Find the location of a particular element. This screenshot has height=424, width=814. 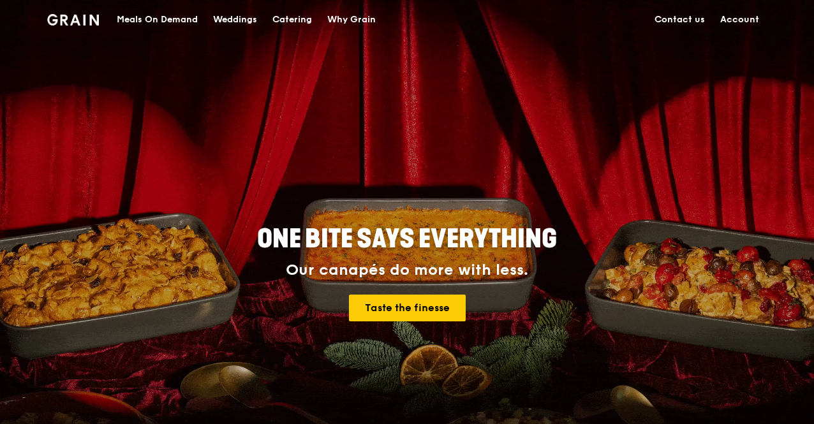

div: Catering is located at coordinates (292, 20).